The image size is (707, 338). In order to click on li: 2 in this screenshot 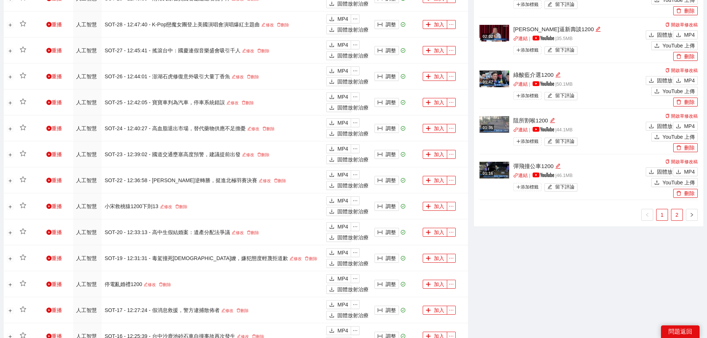, I will do `click(677, 215)`.